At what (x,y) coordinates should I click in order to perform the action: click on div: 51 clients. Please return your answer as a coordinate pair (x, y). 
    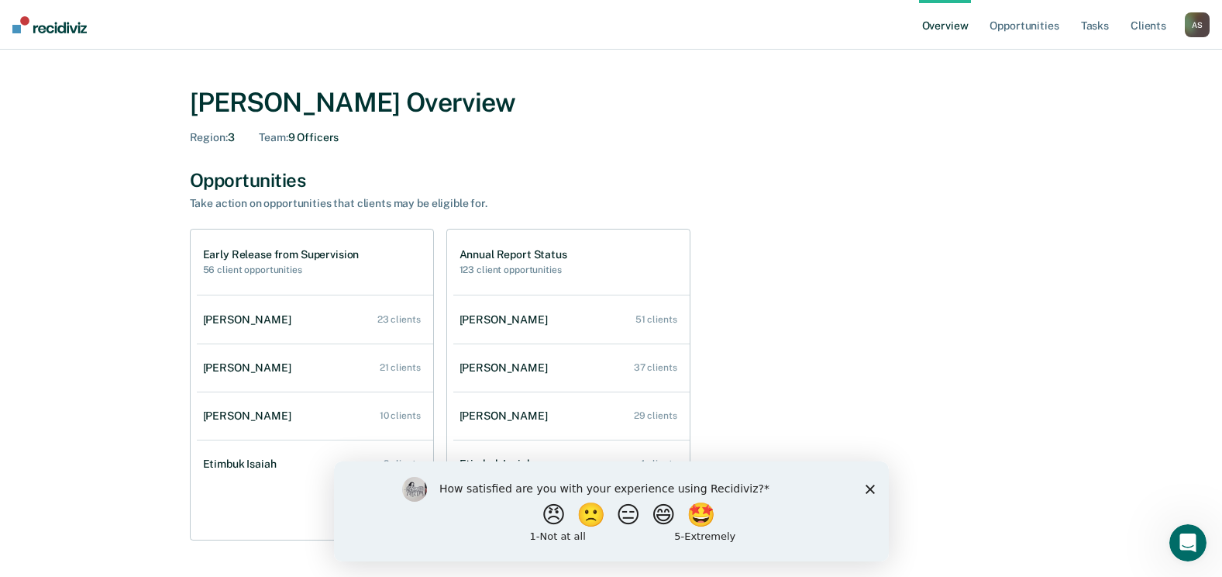
    Looking at the image, I should click on (656, 319).